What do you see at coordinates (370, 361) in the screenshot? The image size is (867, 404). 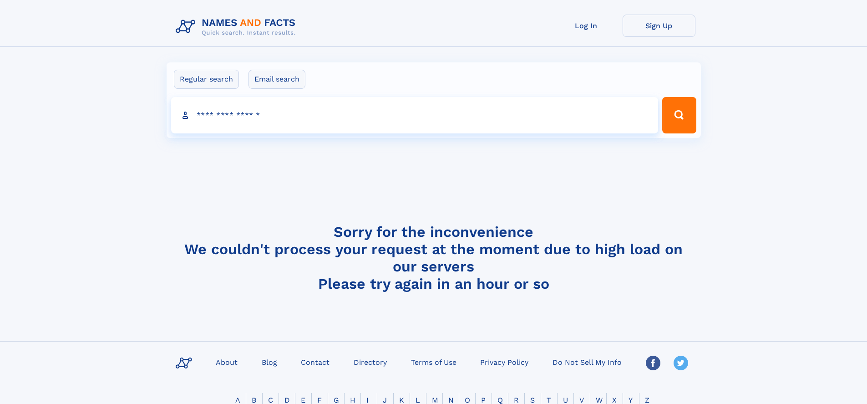 I see `a: Directory` at bounding box center [370, 361].